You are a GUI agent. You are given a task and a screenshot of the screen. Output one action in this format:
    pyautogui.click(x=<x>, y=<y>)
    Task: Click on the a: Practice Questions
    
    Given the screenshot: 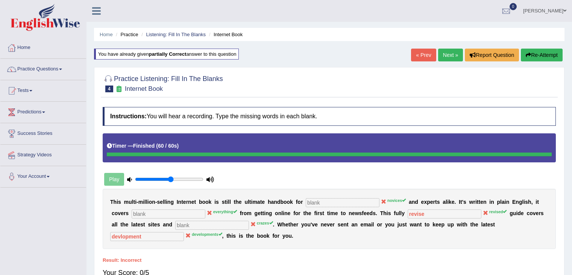 What is the action you would take?
    pyautogui.click(x=43, y=68)
    